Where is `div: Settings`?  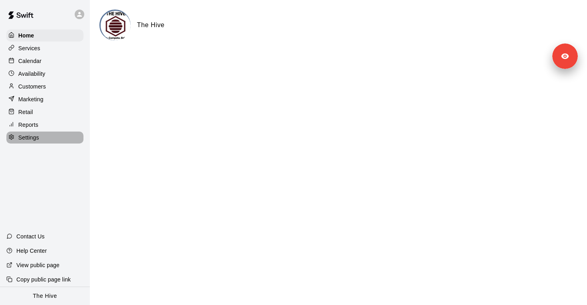
div: Settings is located at coordinates (45, 138).